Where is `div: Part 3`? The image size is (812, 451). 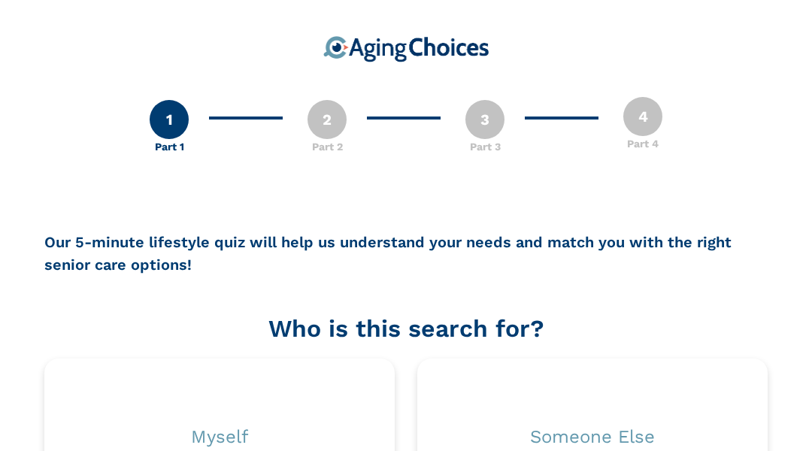 div: Part 3 is located at coordinates (485, 147).